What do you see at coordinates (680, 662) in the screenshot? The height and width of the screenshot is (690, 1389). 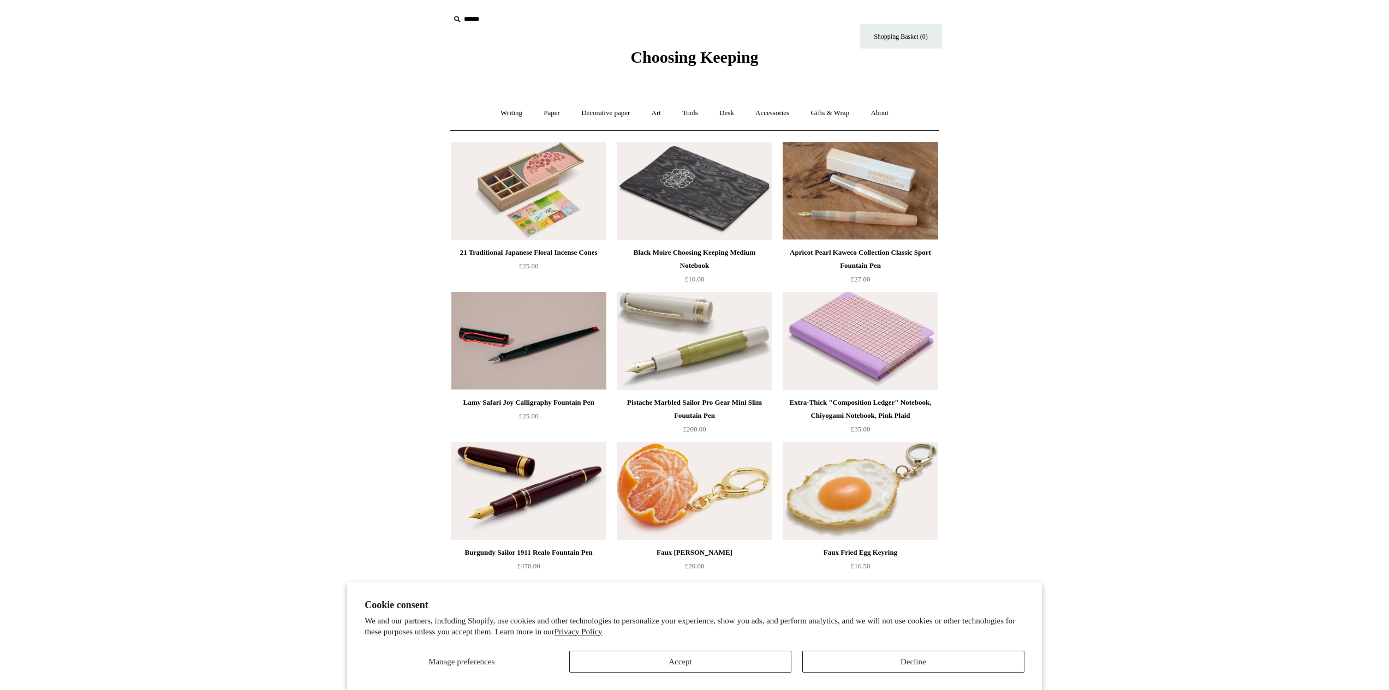 I see `button: Accept` at bounding box center [680, 662].